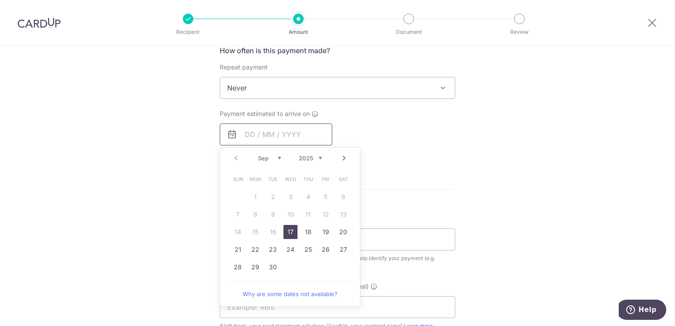 The width and height of the screenshot is (675, 326). I want to click on p: Amount, so click(298, 32).